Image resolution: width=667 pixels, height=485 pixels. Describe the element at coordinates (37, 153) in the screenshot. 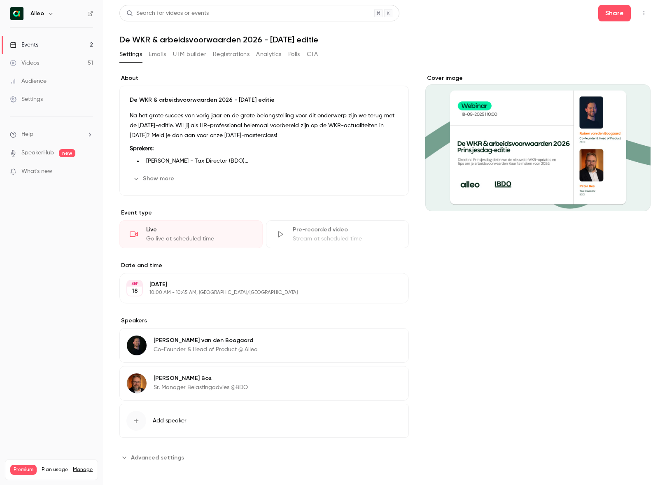

I see `a: SpeakerHub` at that location.